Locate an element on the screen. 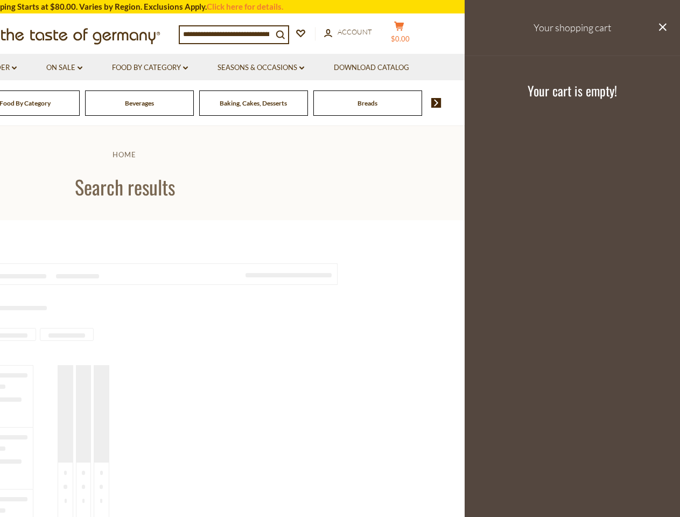 The width and height of the screenshot is (680, 517). span: Home is located at coordinates (124, 155).